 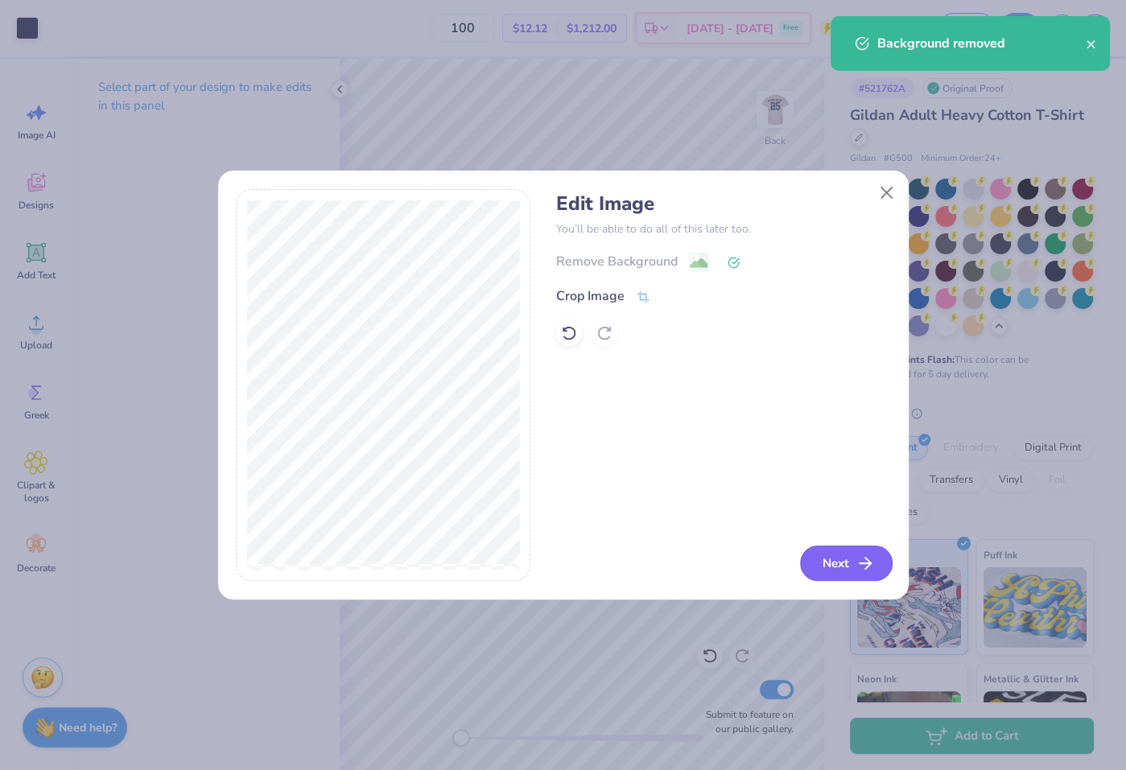 What do you see at coordinates (1091, 43) in the screenshot?
I see `button: close` at bounding box center [1091, 43].